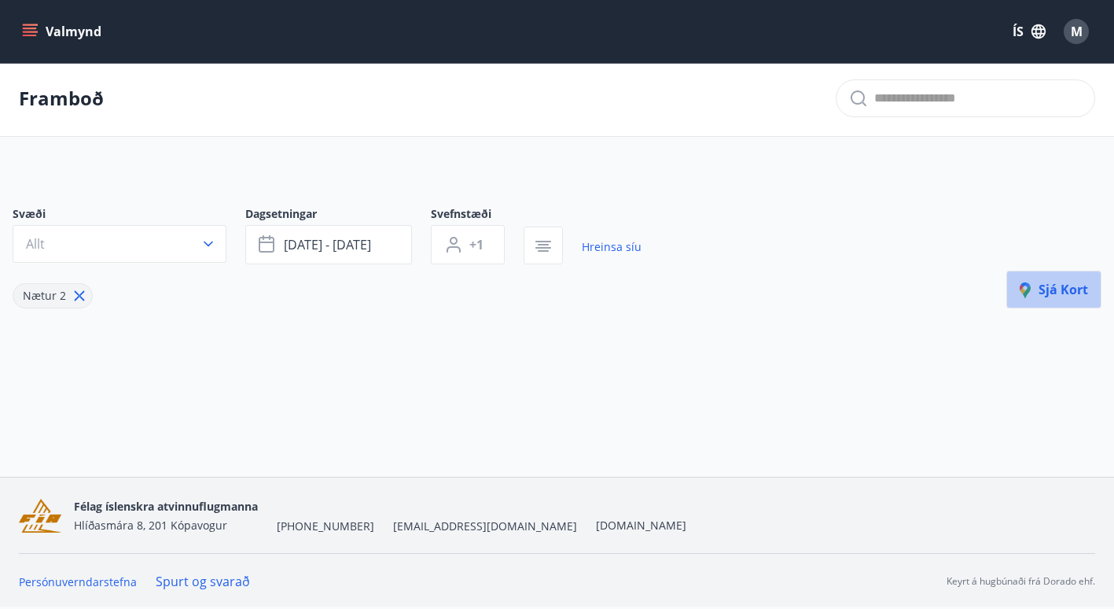 The width and height of the screenshot is (1114, 609). I want to click on p: Framboð, so click(61, 98).